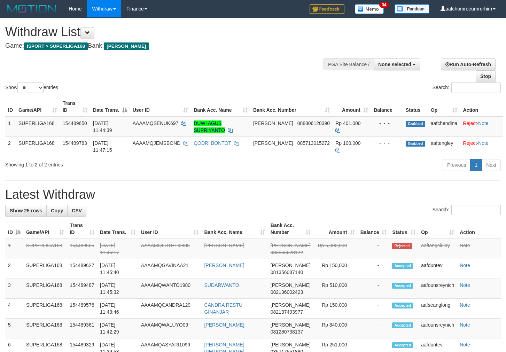  What do you see at coordinates (437, 309) in the screenshot?
I see `td: aafseanglong` at bounding box center [437, 309].